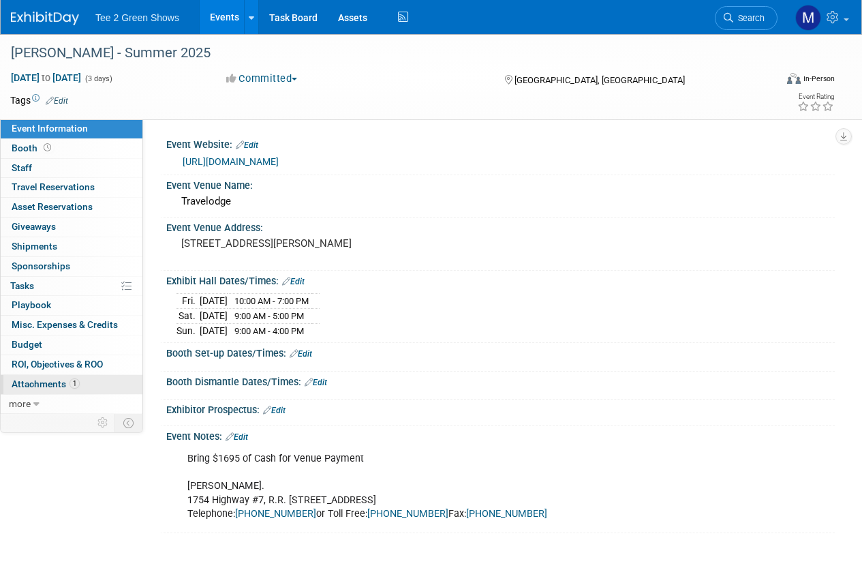 This screenshot has height=583, width=862. I want to click on a: Budget, so click(72, 345).